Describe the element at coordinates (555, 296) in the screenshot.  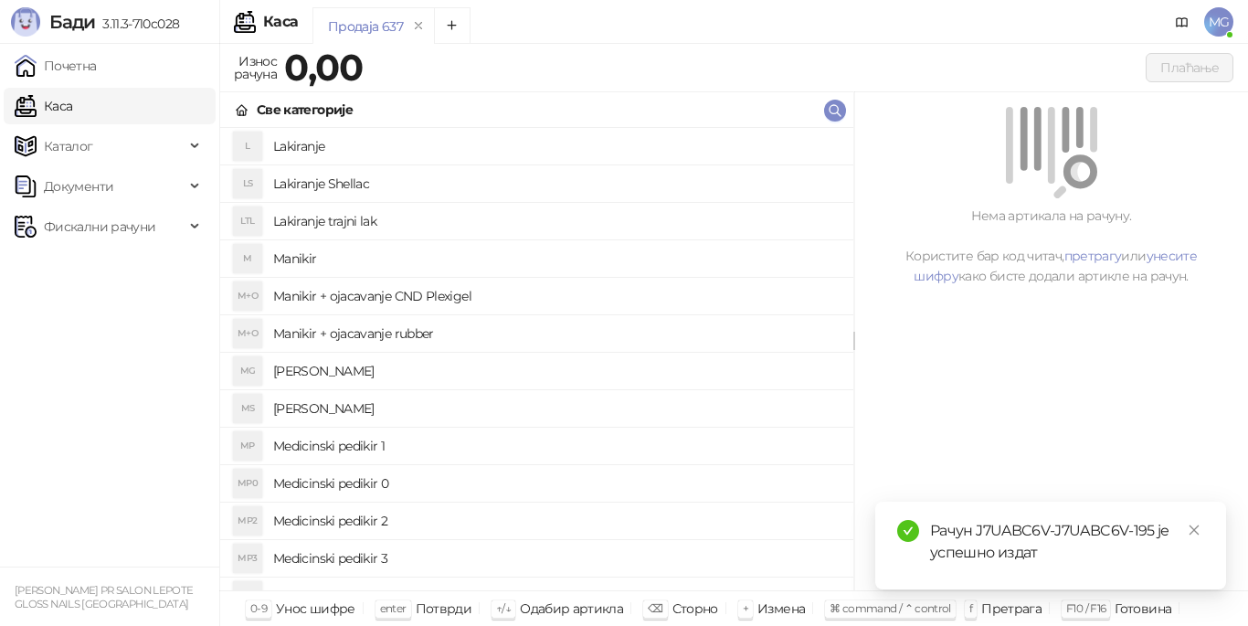
I see `h4: Manikir + ojacavanje CND Plexigel` at that location.